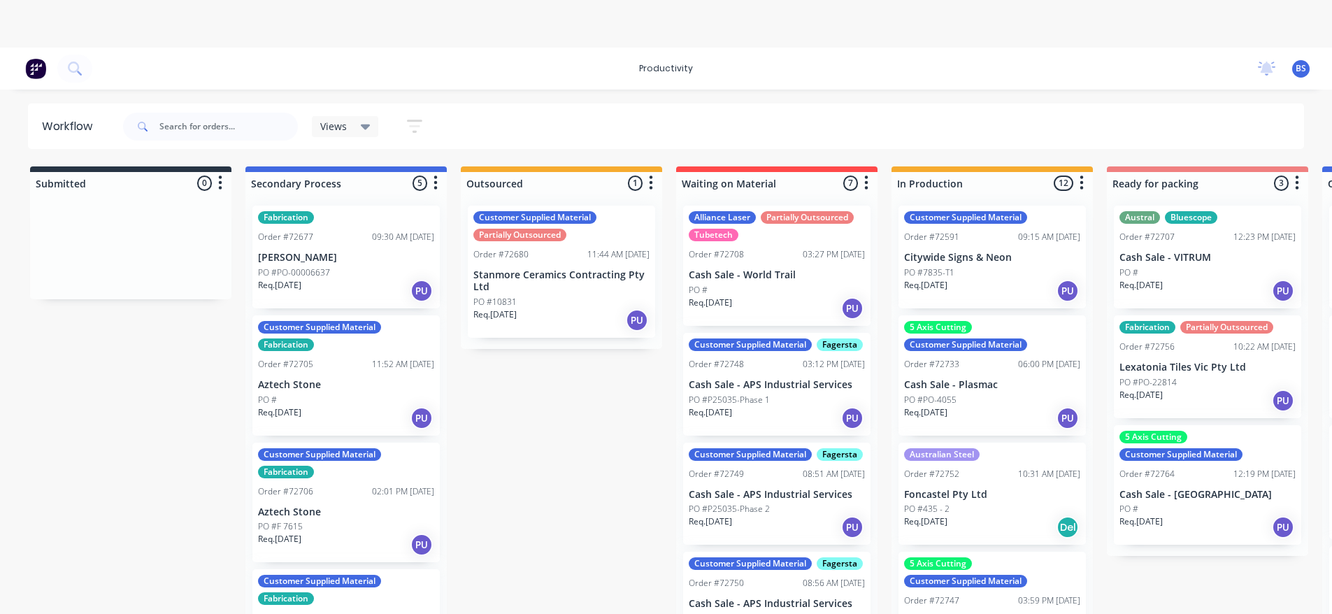  I want to click on p: PO #PO-22814, so click(1149, 383).